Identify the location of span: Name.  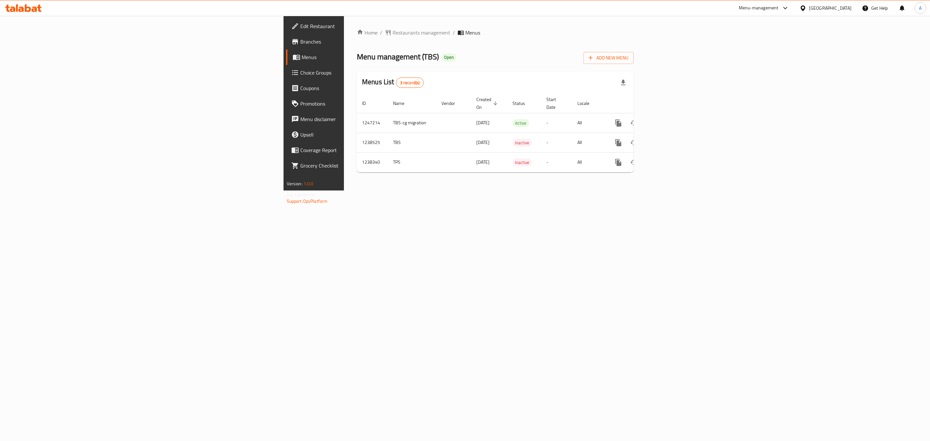
(403, 103).